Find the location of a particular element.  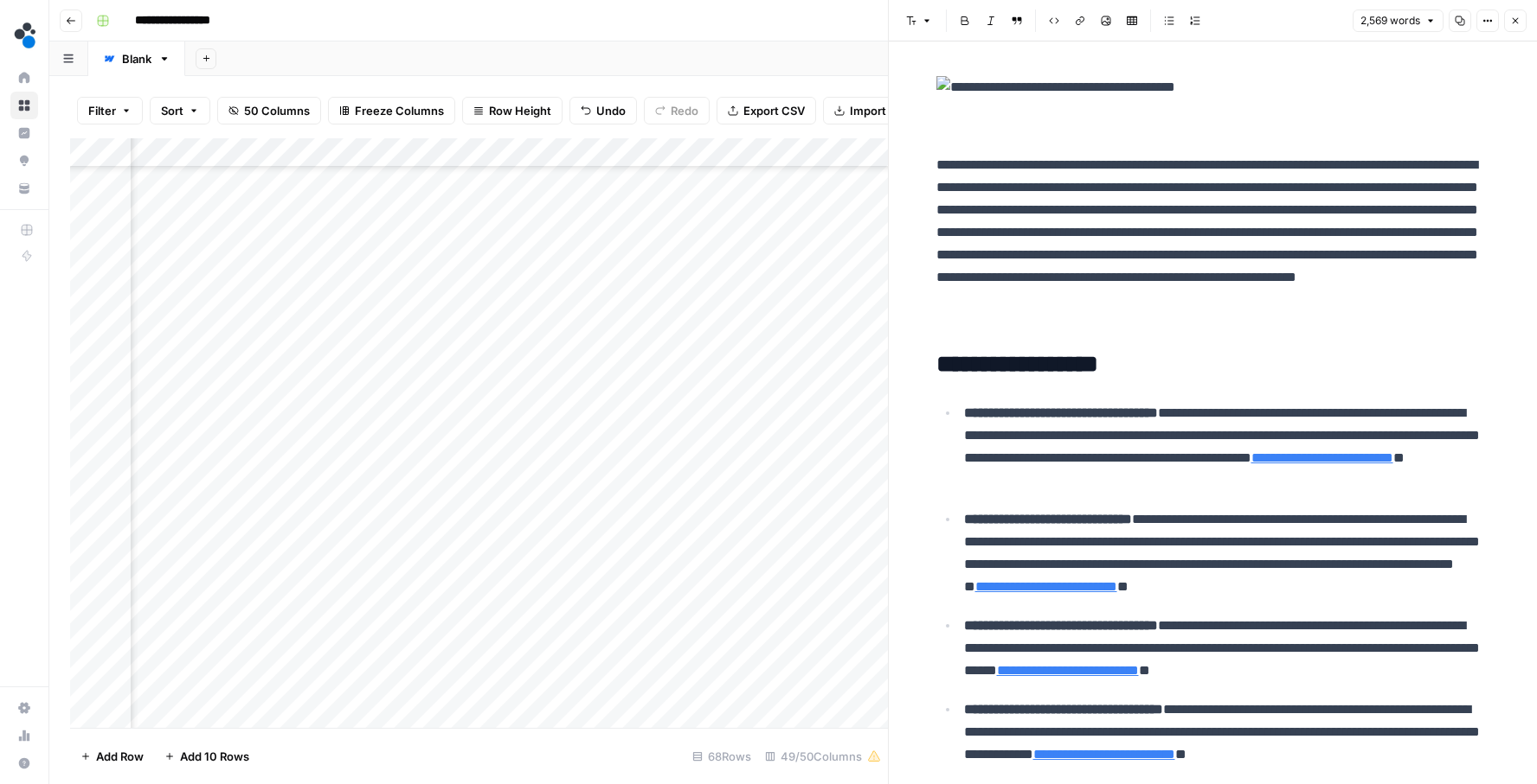

img: spot.ai Logo is located at coordinates (26, 36).